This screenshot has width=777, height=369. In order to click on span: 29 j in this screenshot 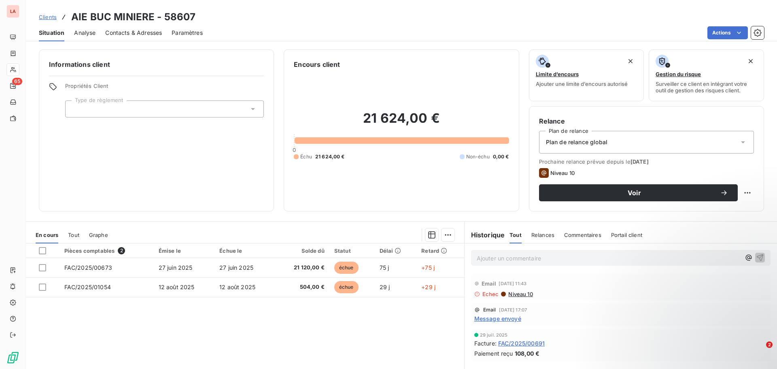, I will do `click(385, 286)`.